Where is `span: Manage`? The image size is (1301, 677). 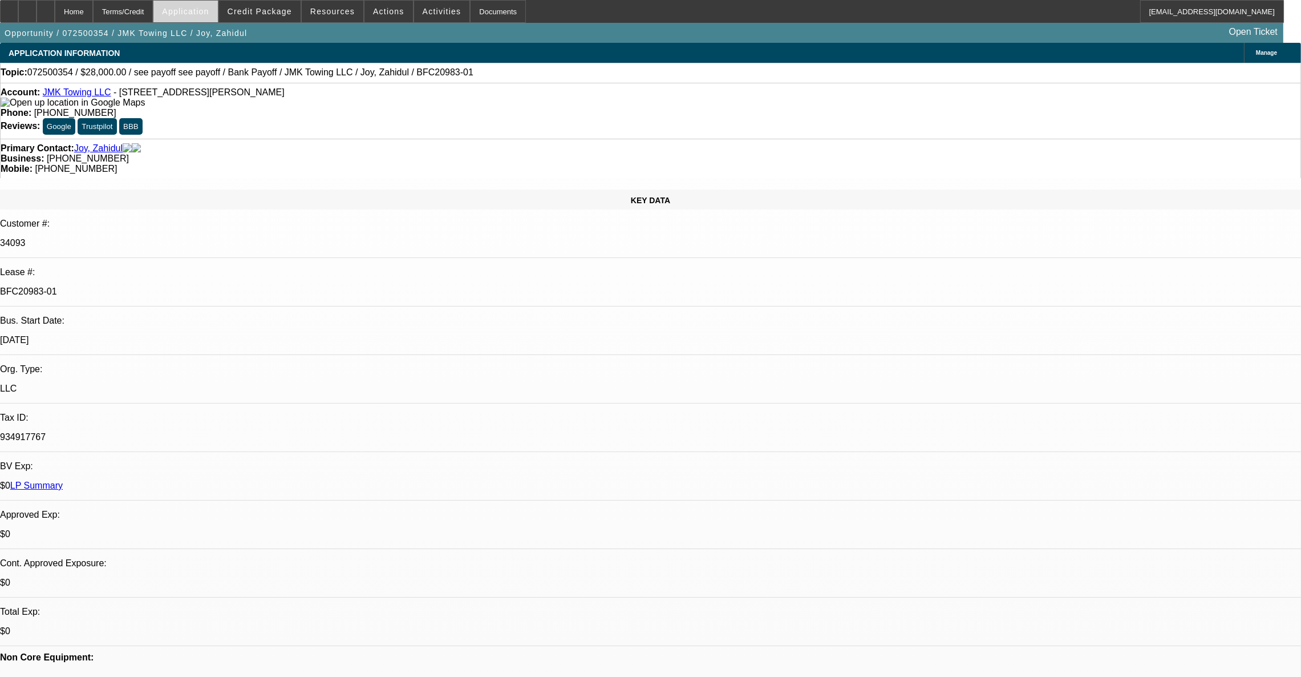
span: Manage is located at coordinates (1266, 52).